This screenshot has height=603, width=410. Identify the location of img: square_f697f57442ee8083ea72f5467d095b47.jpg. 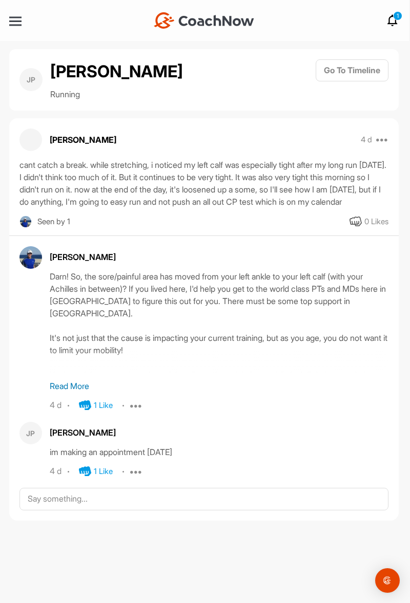
(26, 222).